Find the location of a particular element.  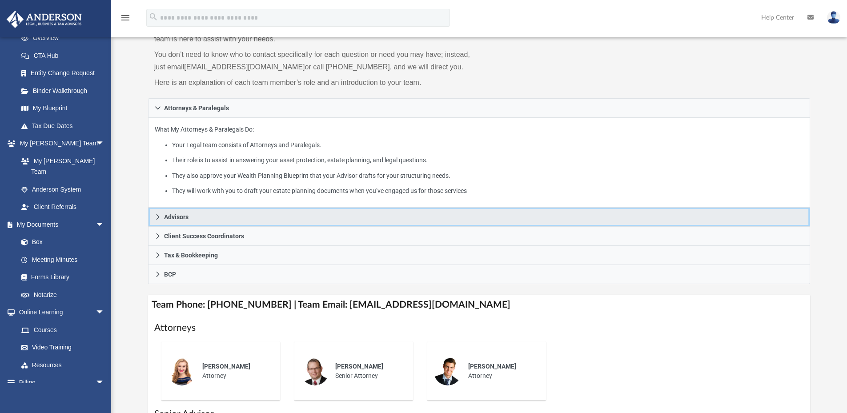

a: Courses is located at coordinates (63, 330).